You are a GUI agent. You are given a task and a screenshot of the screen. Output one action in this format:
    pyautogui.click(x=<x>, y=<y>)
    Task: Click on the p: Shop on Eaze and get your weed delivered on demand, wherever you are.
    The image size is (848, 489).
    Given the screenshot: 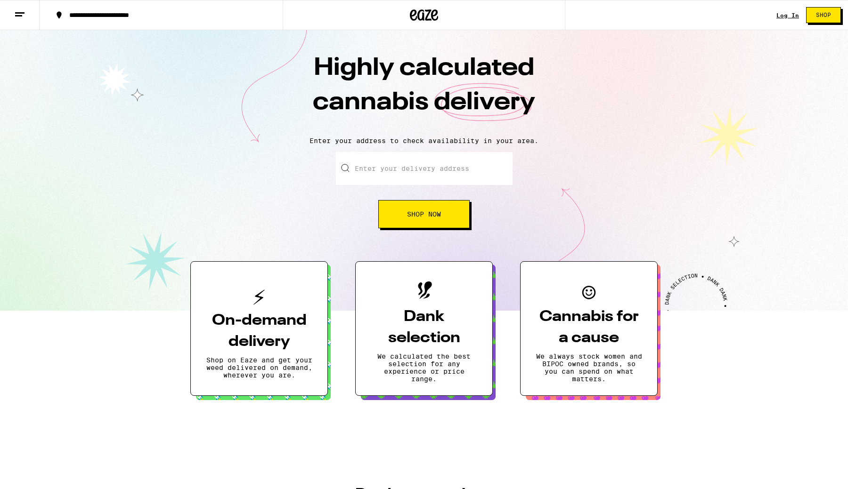 What is the action you would take?
    pyautogui.click(x=259, y=368)
    